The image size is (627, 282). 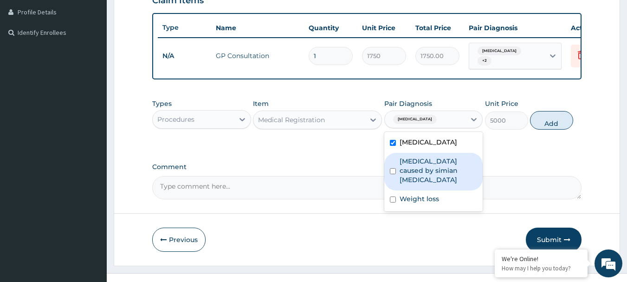 I want to click on span: + 2, so click(x=484, y=61).